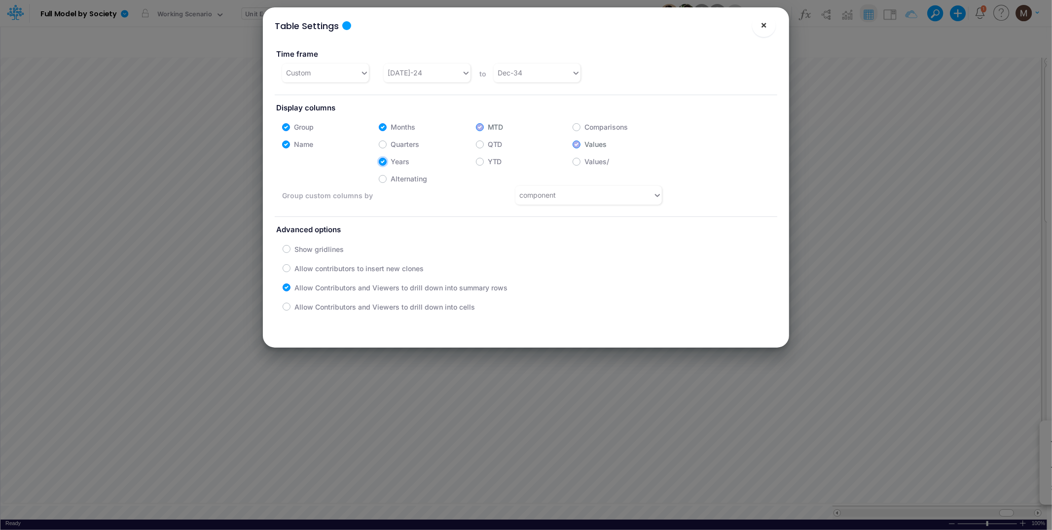 This screenshot has height=530, width=1052. I want to click on label: Comparisons, so click(606, 127).